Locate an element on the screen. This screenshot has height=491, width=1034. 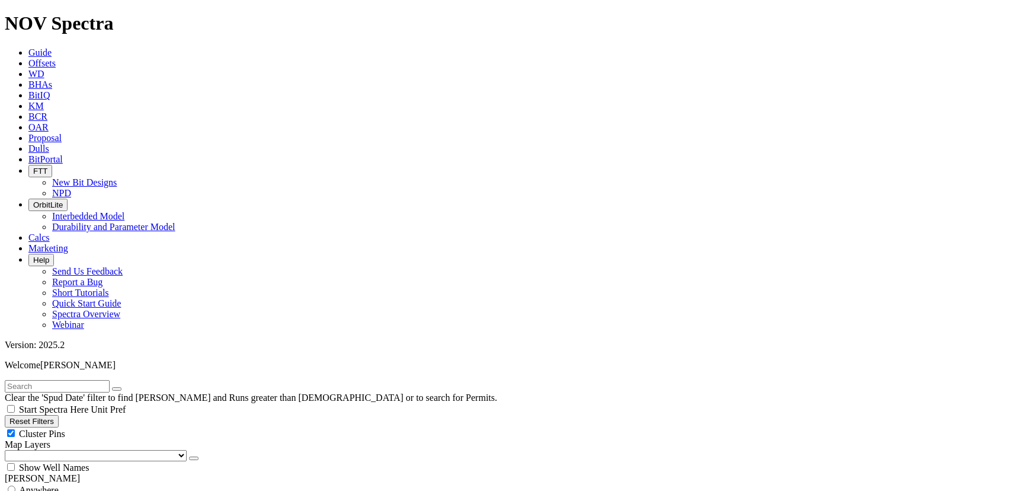
a: Webinar is located at coordinates (68, 324).